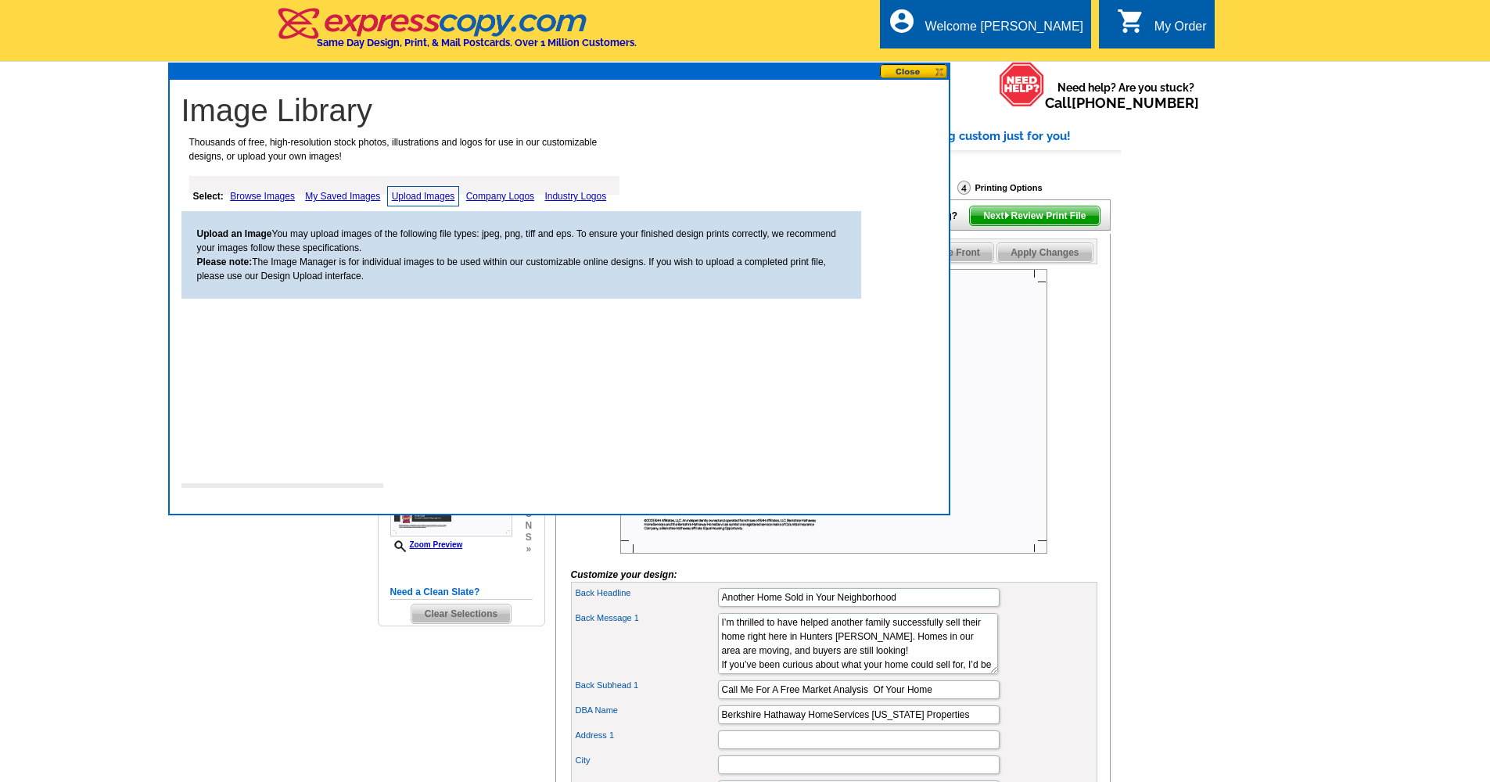  I want to click on span: Apply Changes, so click(1044, 253).